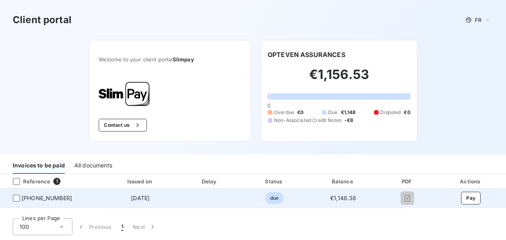 The height and width of the screenshot is (240, 506). What do you see at coordinates (390, 112) in the screenshot?
I see `span: Disputed` at bounding box center [390, 112].